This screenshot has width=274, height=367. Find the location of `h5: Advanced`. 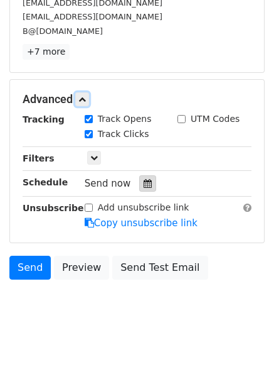

h5: Advanced is located at coordinates (137, 99).